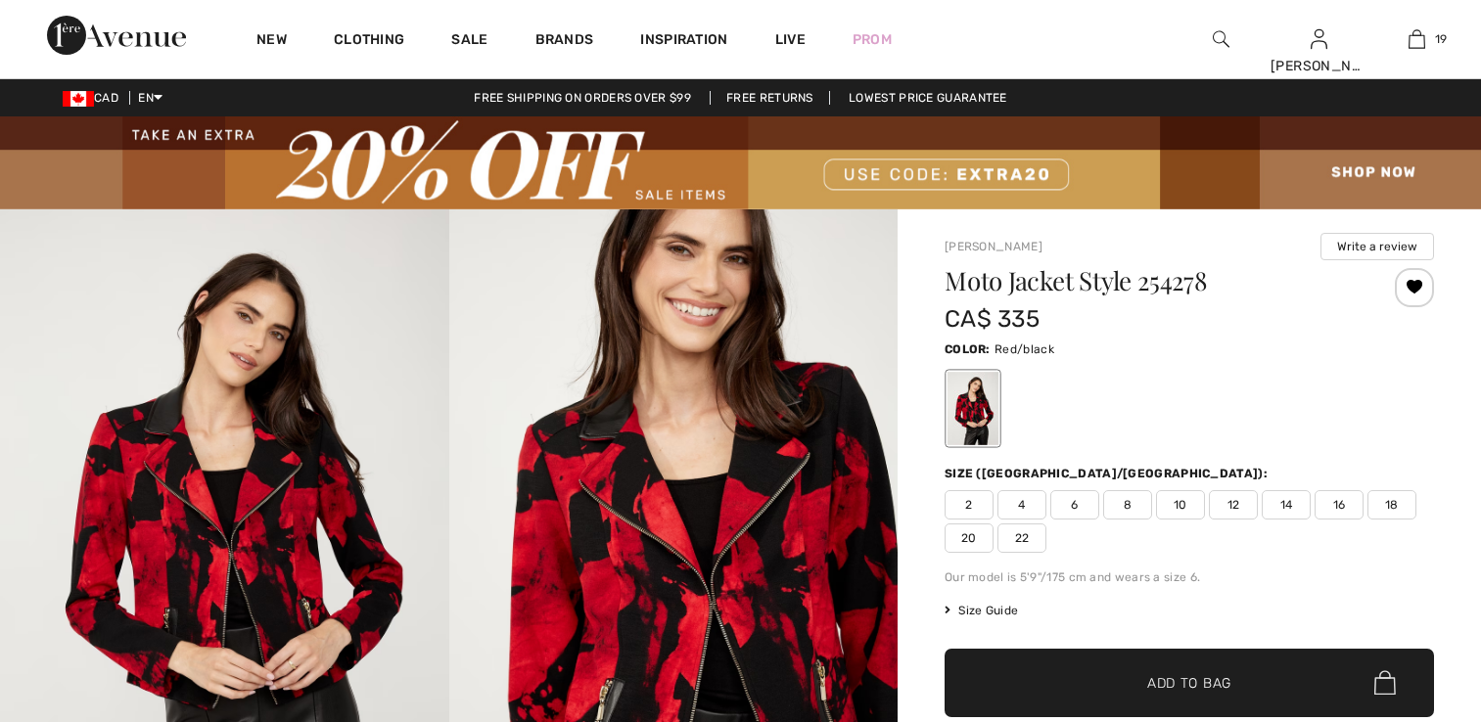 This screenshot has height=722, width=1481. What do you see at coordinates (991, 319) in the screenshot?
I see `span: CA$ 335` at bounding box center [991, 319].